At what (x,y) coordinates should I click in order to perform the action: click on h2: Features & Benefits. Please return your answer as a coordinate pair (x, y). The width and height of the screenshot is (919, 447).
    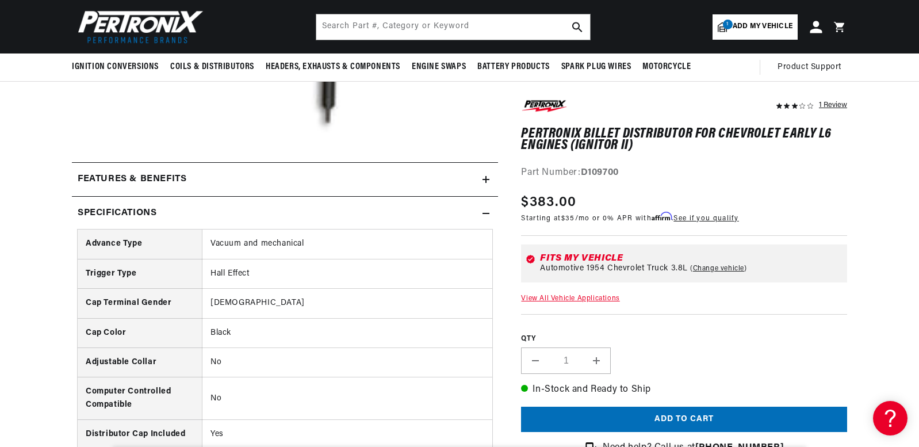
    Looking at the image, I should click on (132, 179).